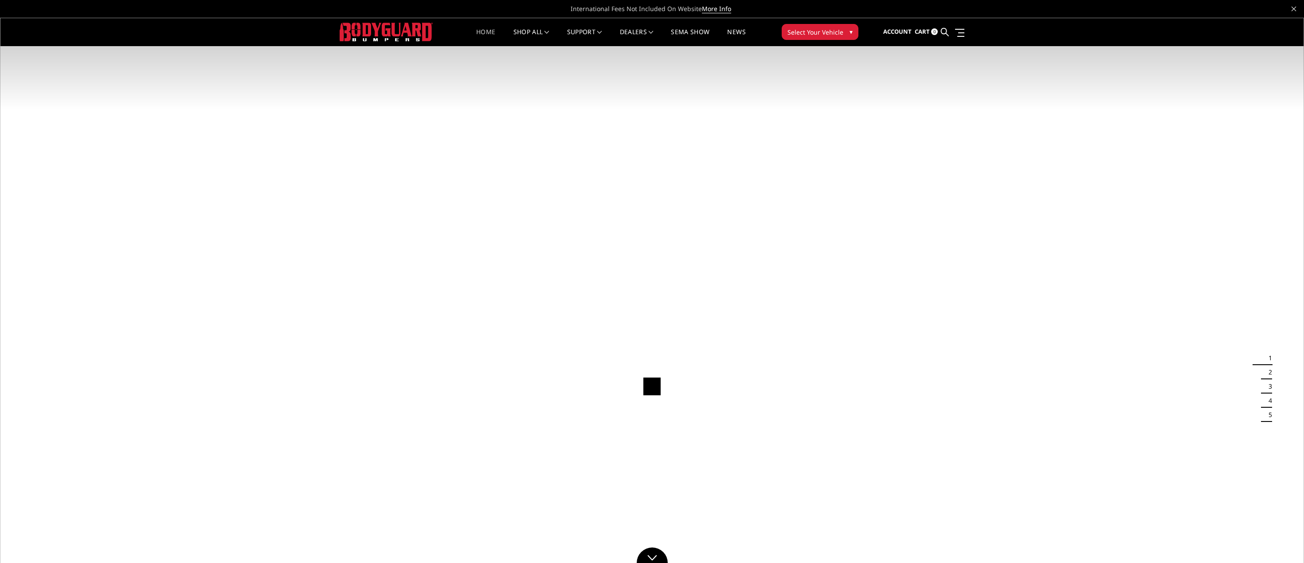  What do you see at coordinates (486, 37) in the screenshot?
I see `a: Home` at bounding box center [486, 37].